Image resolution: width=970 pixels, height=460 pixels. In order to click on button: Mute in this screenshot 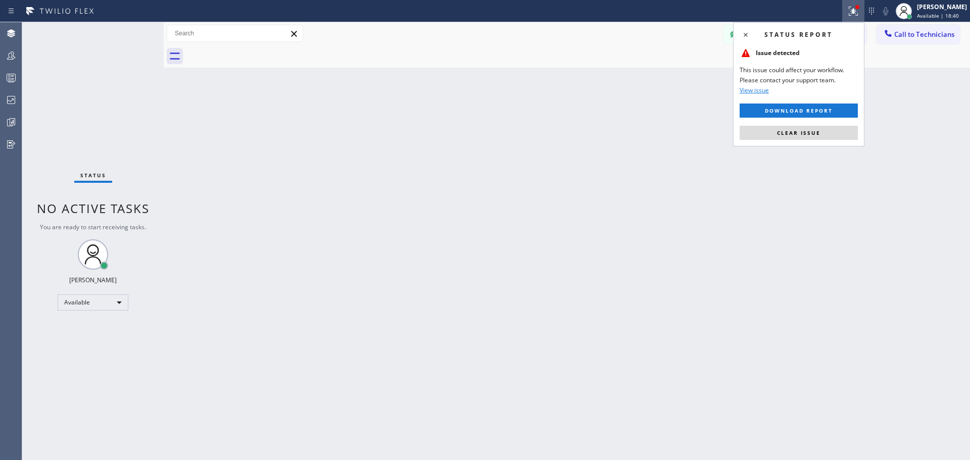, I will do `click(885, 11)`.